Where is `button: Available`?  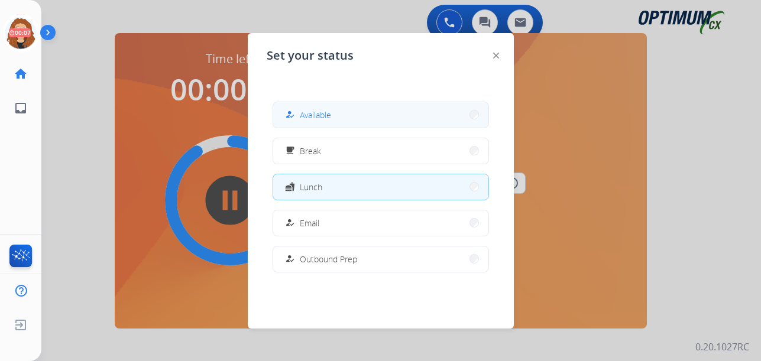
button: Available is located at coordinates (381, 115).